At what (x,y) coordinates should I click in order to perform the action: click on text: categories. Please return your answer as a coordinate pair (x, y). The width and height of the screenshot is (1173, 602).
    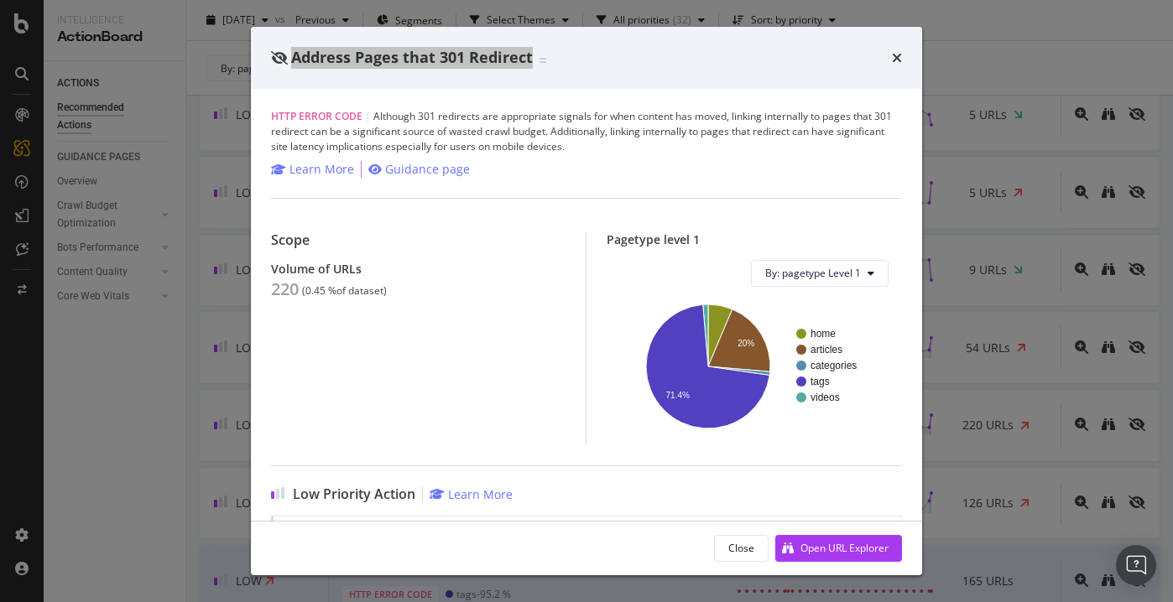
    Looking at the image, I should click on (833, 366).